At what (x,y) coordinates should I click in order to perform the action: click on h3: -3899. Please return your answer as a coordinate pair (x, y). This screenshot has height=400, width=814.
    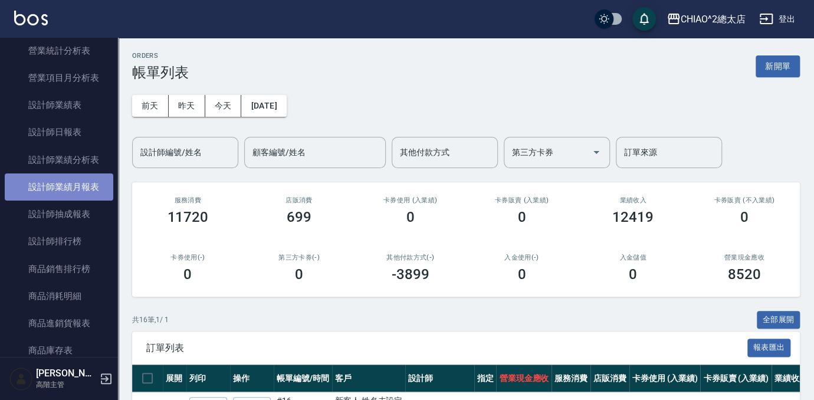
    Looking at the image, I should click on (411, 274).